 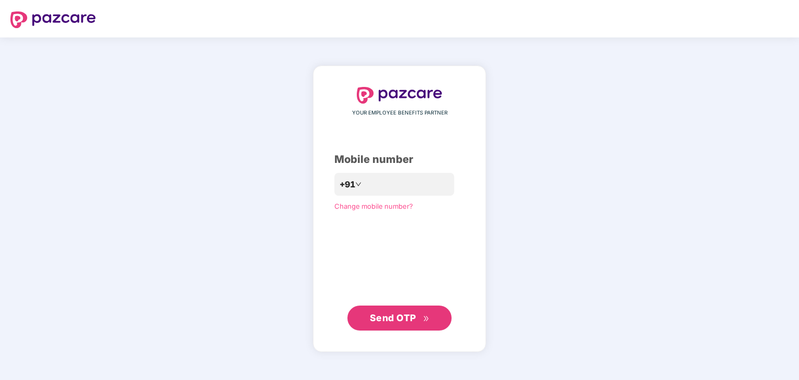 What do you see at coordinates (393, 318) in the screenshot?
I see `span: Send OTP` at bounding box center [393, 318].